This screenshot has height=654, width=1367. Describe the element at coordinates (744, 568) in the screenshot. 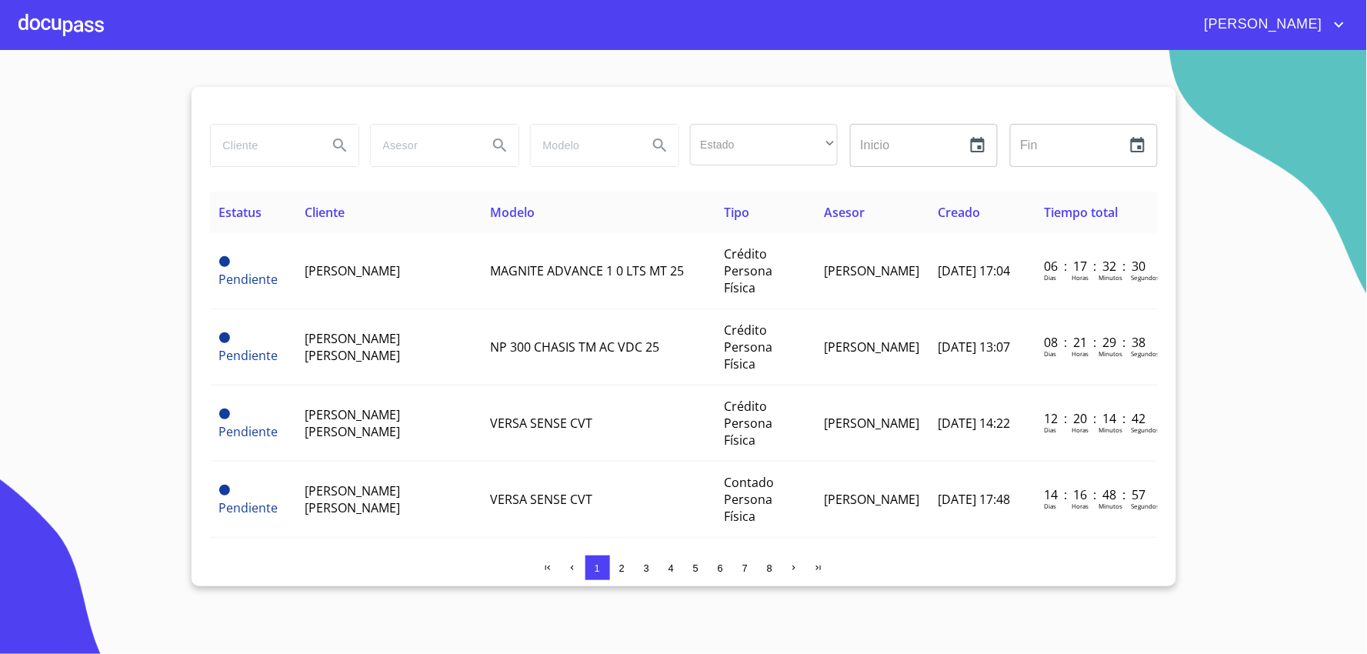

I see `span: 7` at that location.